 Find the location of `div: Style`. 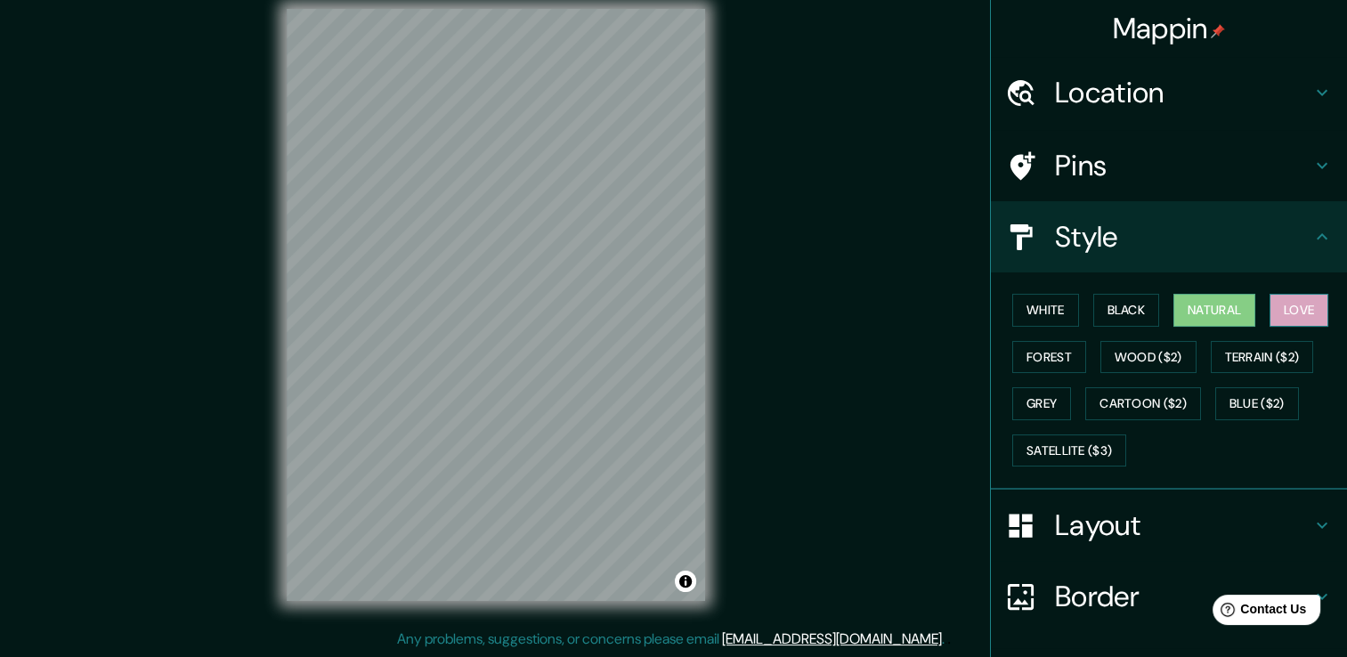

div: Style is located at coordinates (1169, 237).